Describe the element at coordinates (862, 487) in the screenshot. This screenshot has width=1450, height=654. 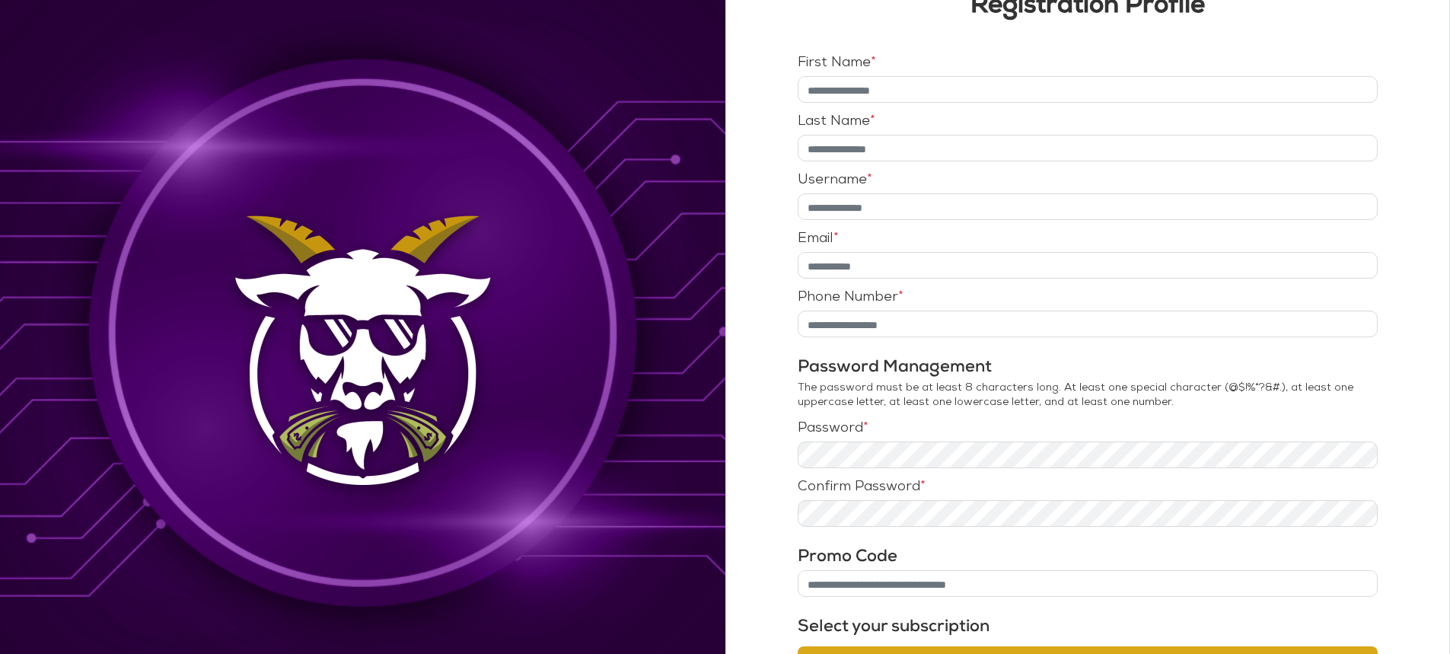
I see `label: Confirm Password` at that location.